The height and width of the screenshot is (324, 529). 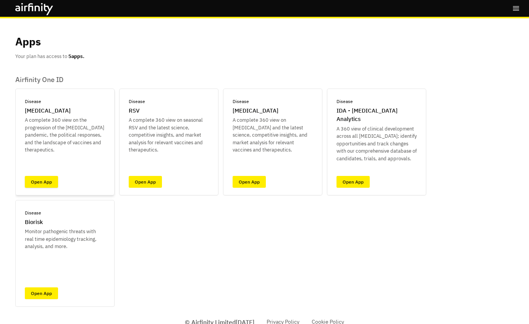 What do you see at coordinates (134, 111) in the screenshot?
I see `p: RSV` at bounding box center [134, 111].